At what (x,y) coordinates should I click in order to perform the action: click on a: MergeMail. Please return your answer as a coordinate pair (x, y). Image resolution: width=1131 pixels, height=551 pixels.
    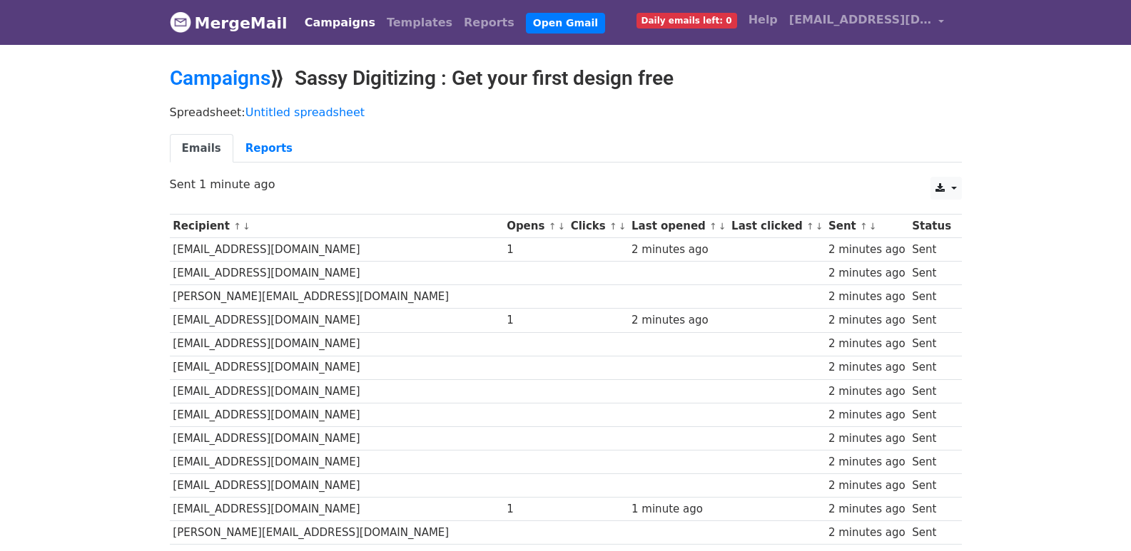
    Looking at the image, I should click on (228, 23).